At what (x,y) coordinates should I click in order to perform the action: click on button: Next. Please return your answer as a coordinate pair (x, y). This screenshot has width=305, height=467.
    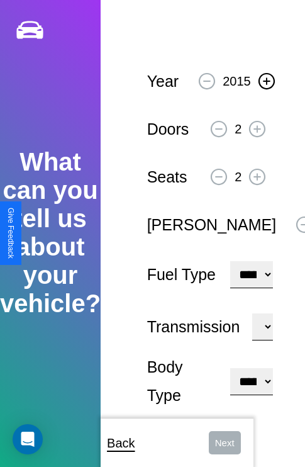
    Looking at the image, I should click on (225, 443).